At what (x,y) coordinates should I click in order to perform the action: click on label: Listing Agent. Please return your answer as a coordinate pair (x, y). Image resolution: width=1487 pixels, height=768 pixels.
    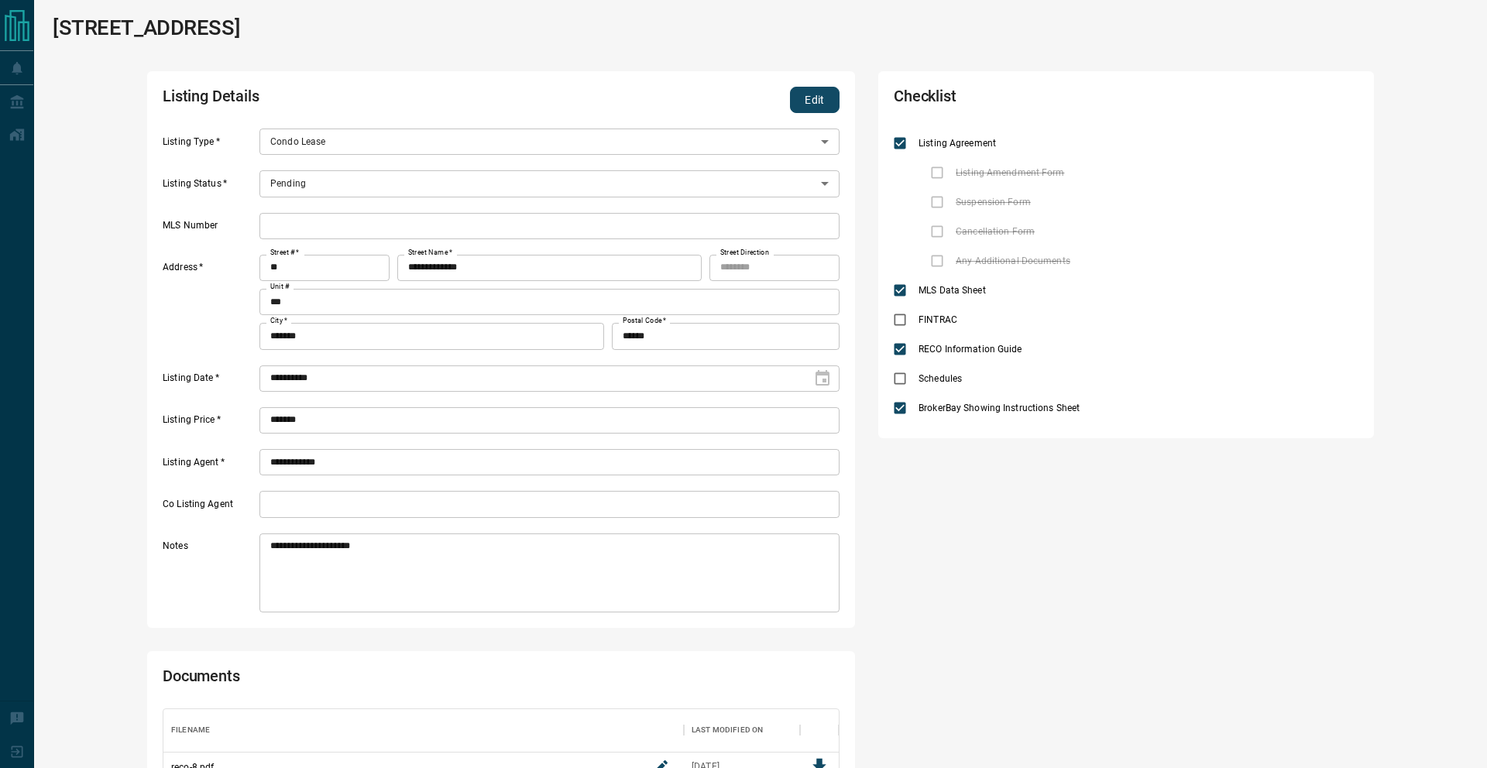
    Looking at the image, I should click on (209, 466).